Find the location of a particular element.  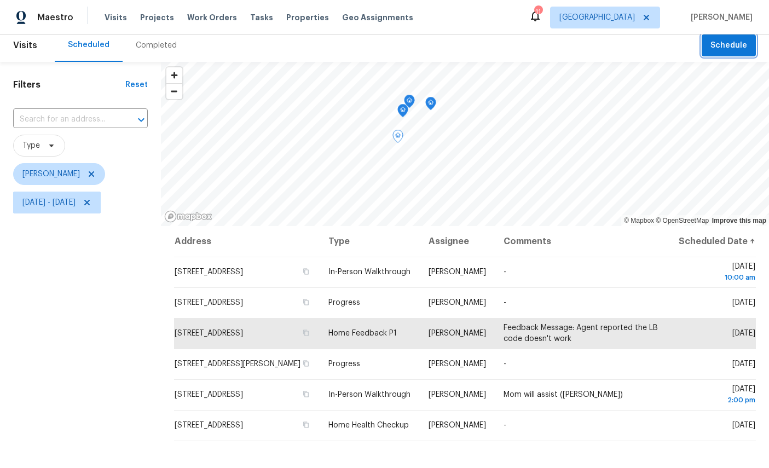

a: OpenStreetMap is located at coordinates (682, 221).